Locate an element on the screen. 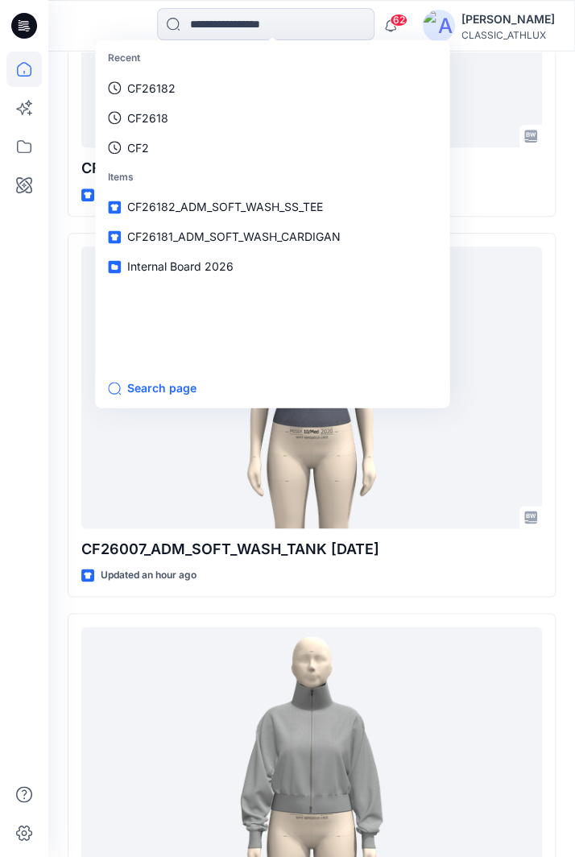 The image size is (575, 857). p: Updated an hour ago is located at coordinates (148, 575).